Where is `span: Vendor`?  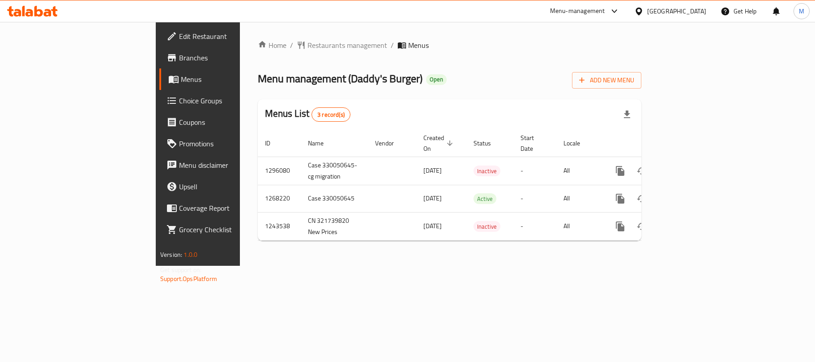 span: Vendor is located at coordinates (390, 143).